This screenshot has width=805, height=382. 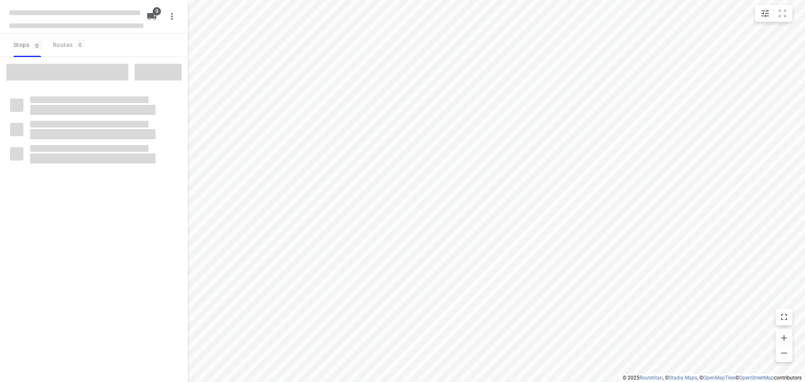 I want to click on a: Stadia Maps, so click(x=683, y=378).